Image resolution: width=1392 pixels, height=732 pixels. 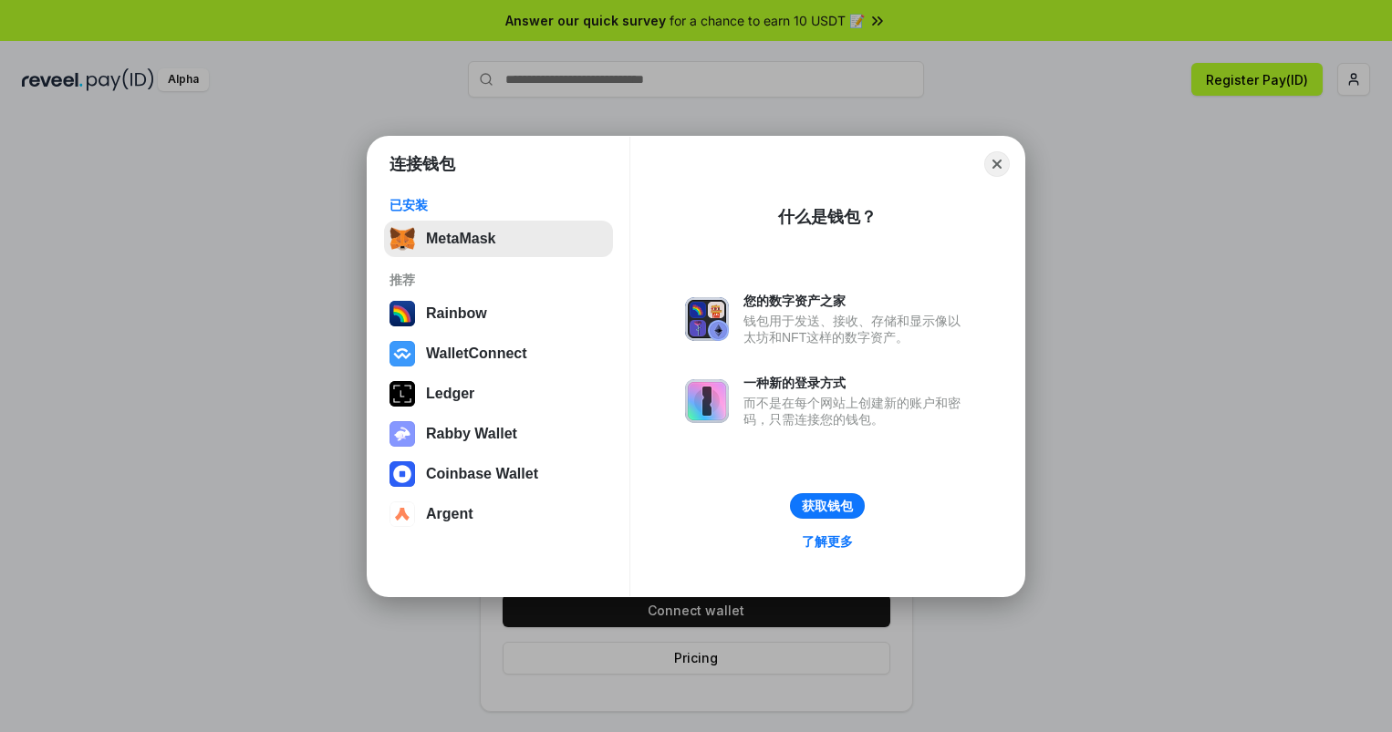 What do you see at coordinates (498, 394) in the screenshot?
I see `button: Ledger` at bounding box center [498, 394].